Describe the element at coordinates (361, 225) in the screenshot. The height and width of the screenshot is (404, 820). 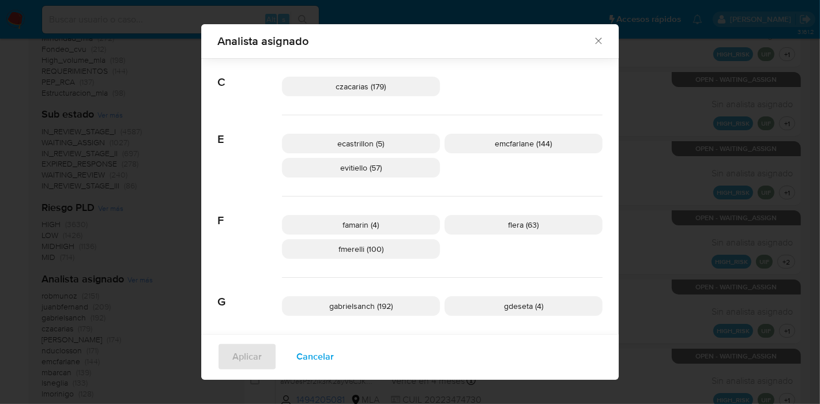
I see `div: famarin (4)` at that location.